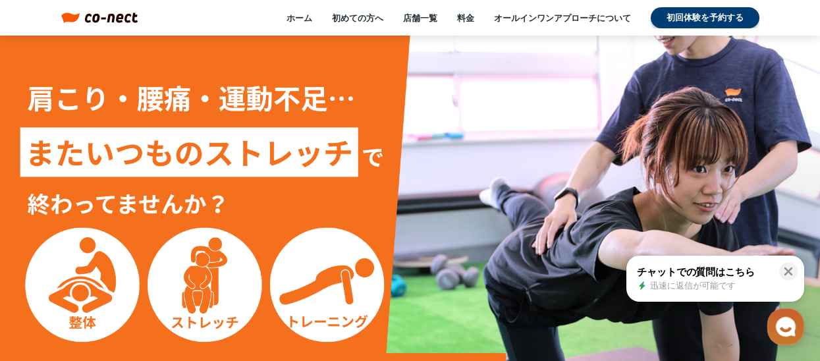 The width and height of the screenshot is (820, 361). Describe the element at coordinates (704, 18) in the screenshot. I see `a: 初回体験を予約する` at that location.